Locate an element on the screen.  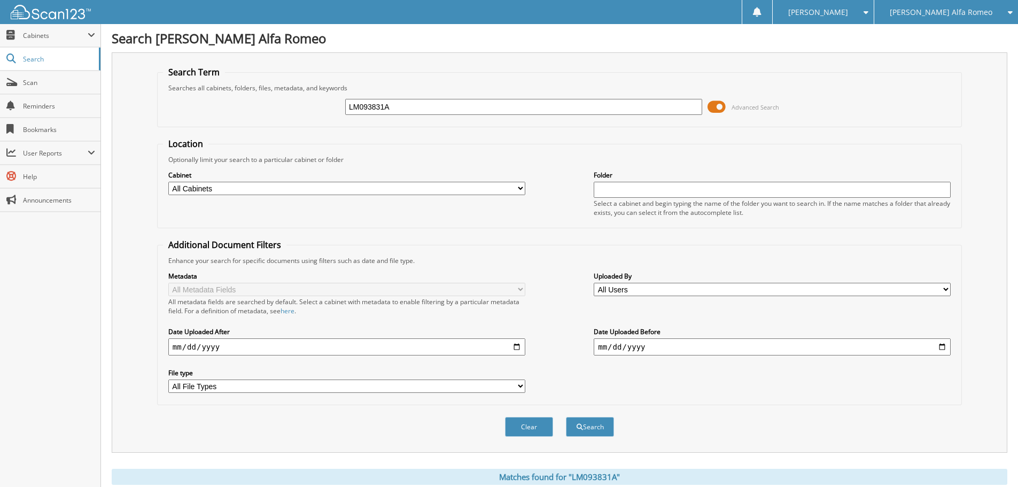
div: Matches found for "LM093831A" is located at coordinates (560, 477).